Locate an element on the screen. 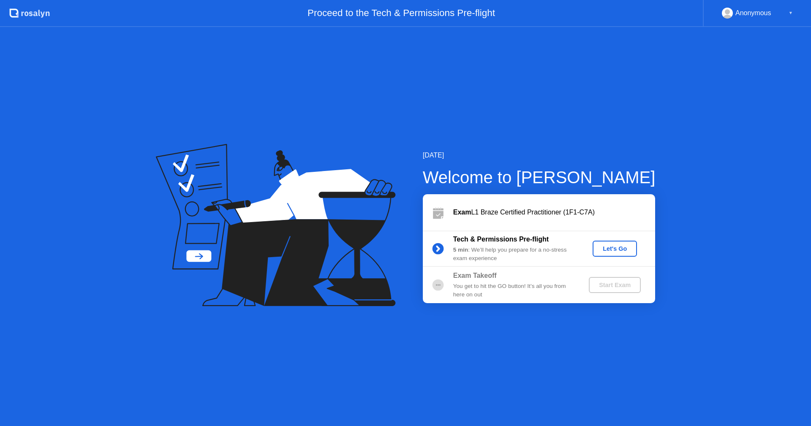 This screenshot has height=426, width=811. div: Start Exam is located at coordinates (615, 285).